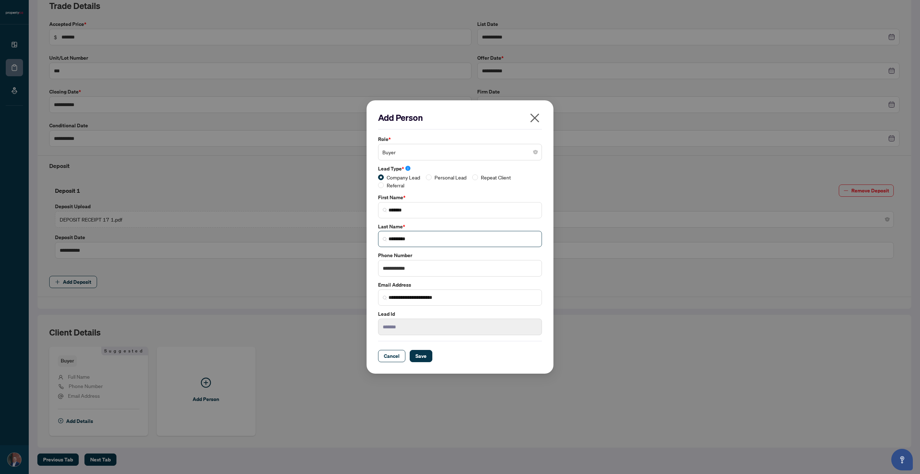  What do you see at coordinates (460, 285) in the screenshot?
I see `label: Email Address` at bounding box center [460, 285].